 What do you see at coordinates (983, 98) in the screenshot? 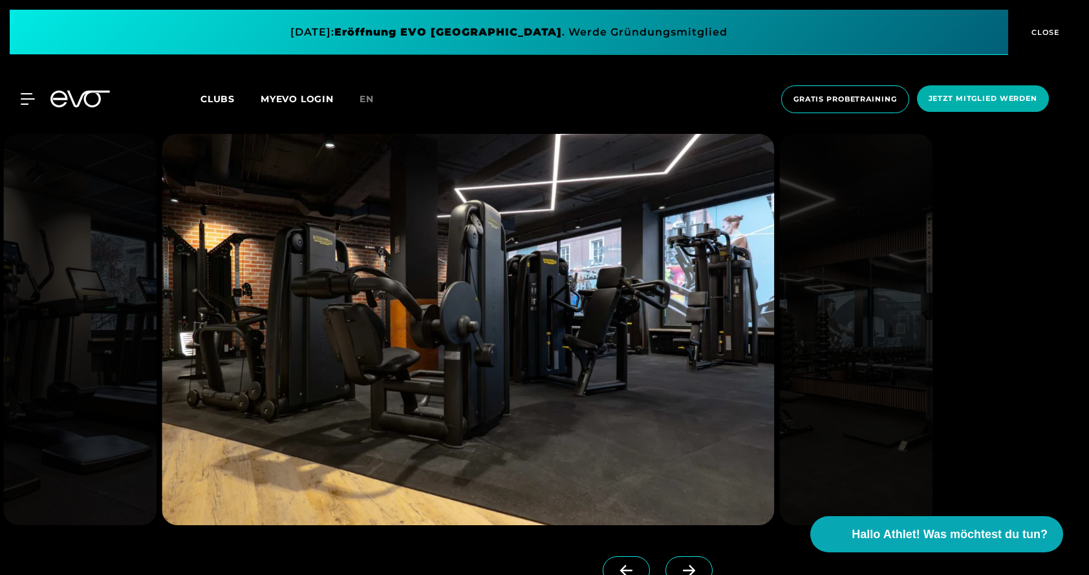
I see `span: Jetzt Mitglied werden` at bounding box center [983, 98].